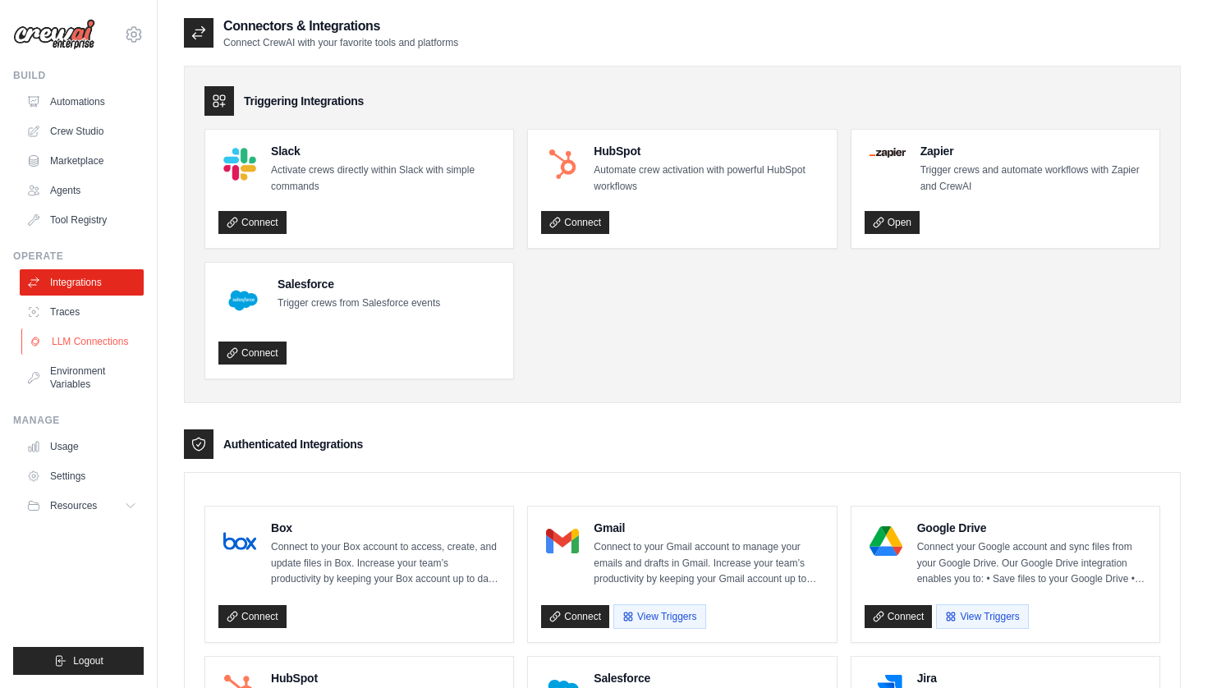  I want to click on img: HubSpot Logo, so click(562, 164).